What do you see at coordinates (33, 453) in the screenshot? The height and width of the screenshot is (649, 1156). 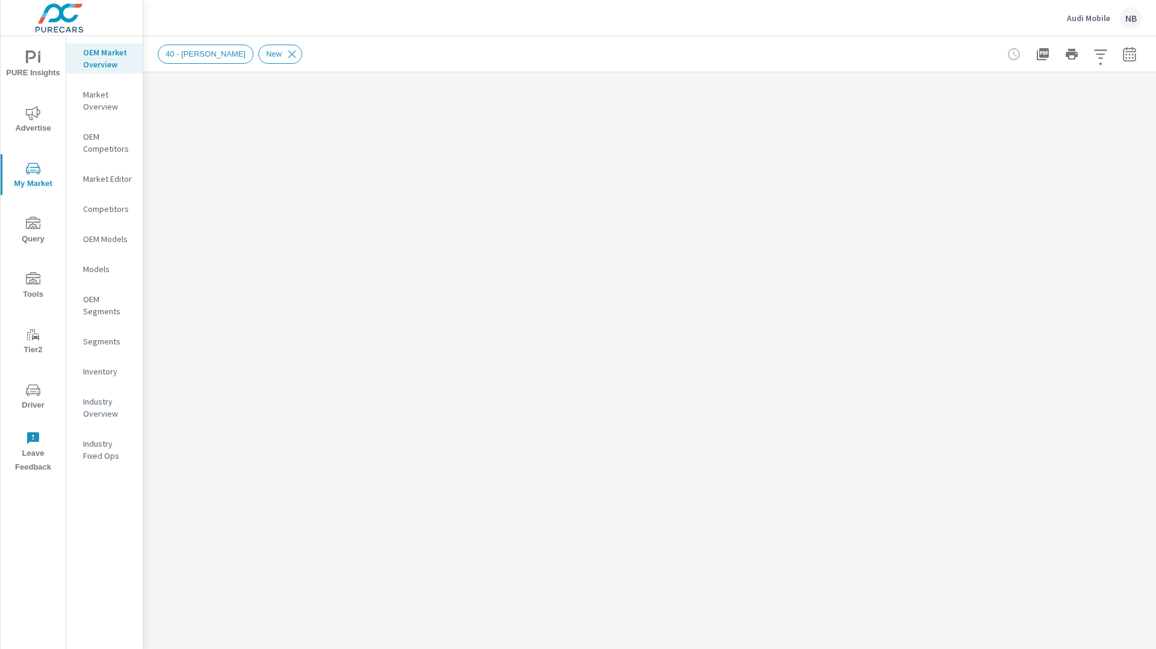 I see `span: Leave Feedback` at bounding box center [33, 453].